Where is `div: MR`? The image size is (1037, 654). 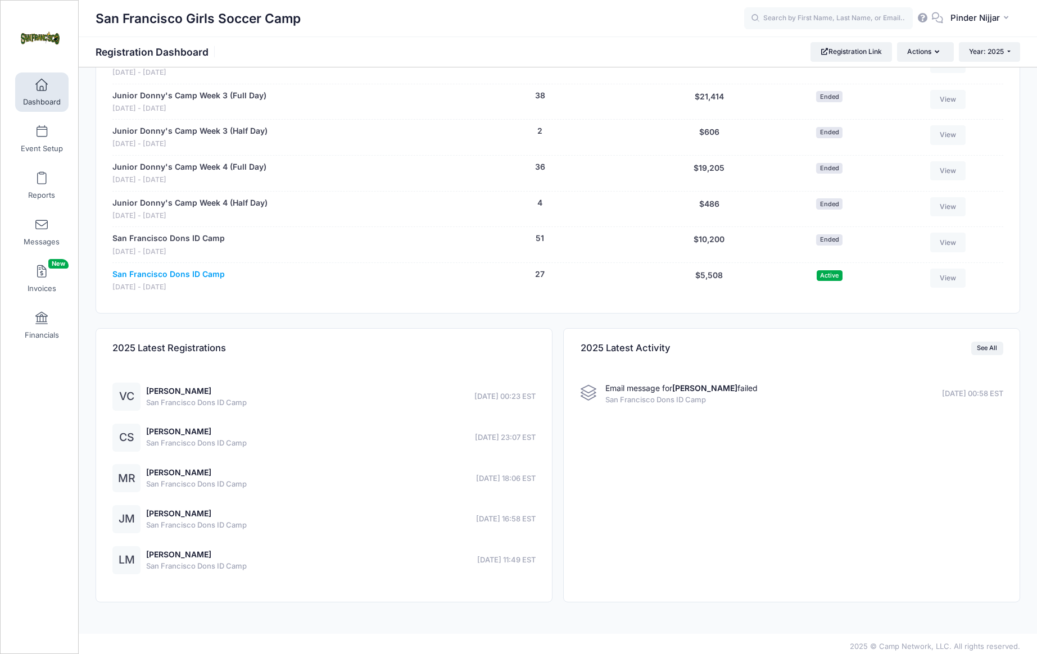 div: MR is located at coordinates (126, 478).